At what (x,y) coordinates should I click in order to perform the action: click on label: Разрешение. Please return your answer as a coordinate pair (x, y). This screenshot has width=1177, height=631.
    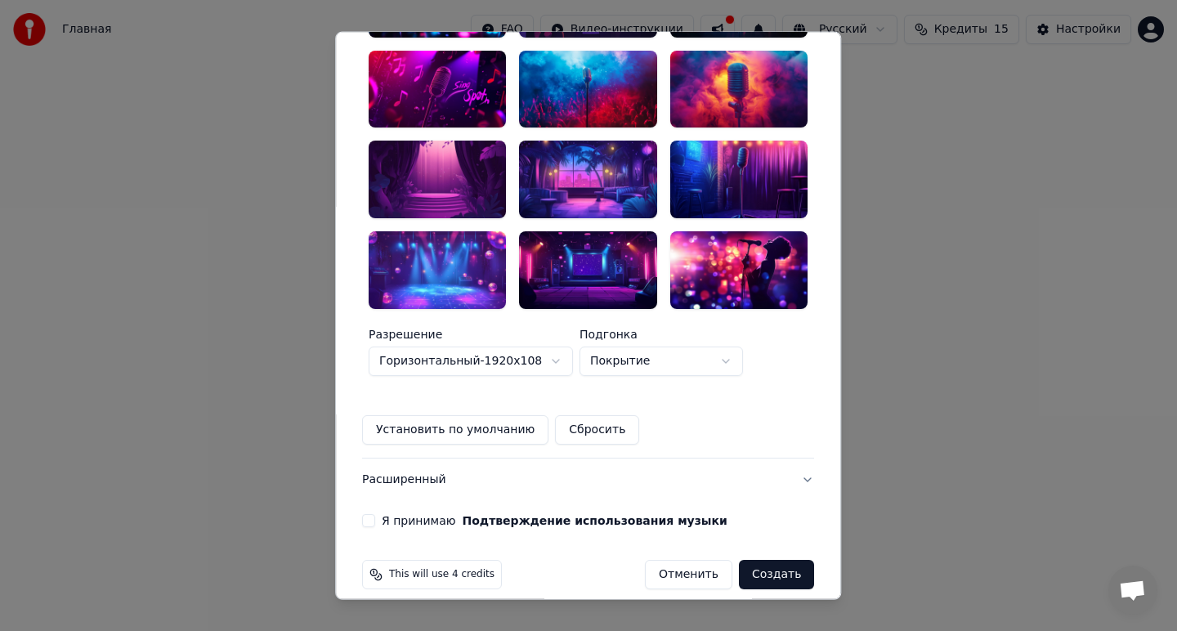
    Looking at the image, I should click on (471, 334).